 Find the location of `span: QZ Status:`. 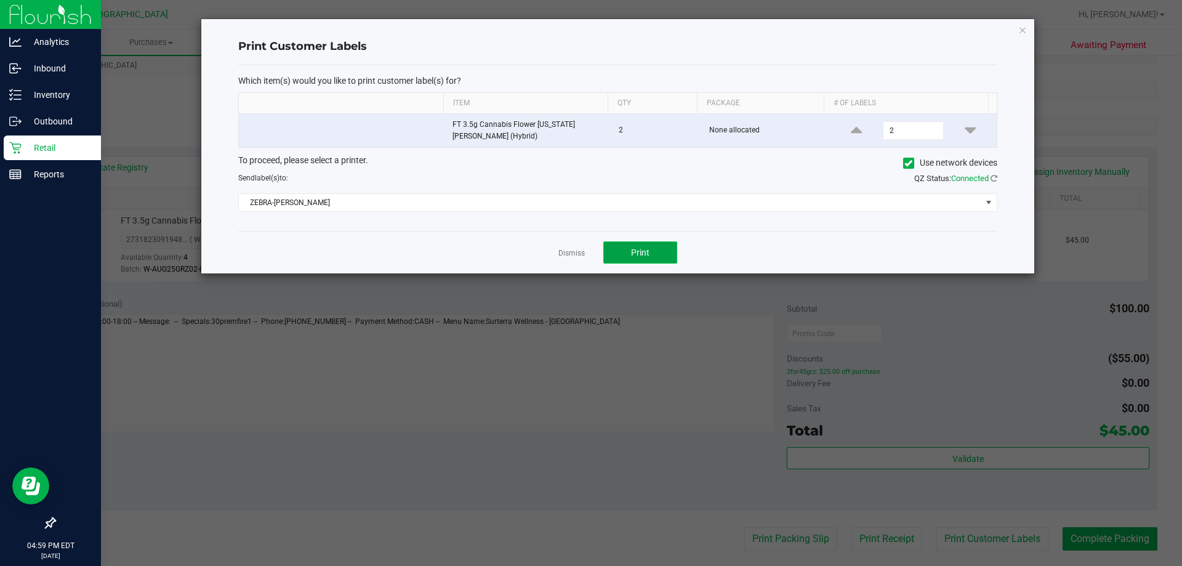

span: QZ Status: is located at coordinates (956, 178).